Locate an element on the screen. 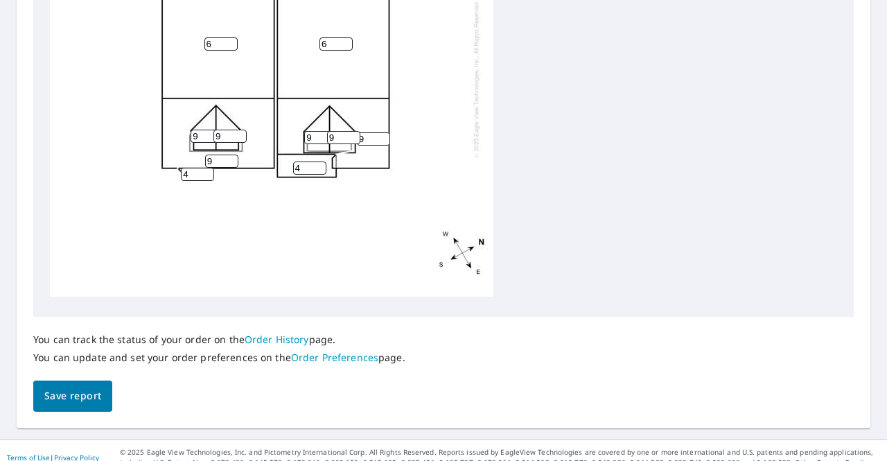  p: You can update and set your order preferences on the page. is located at coordinates (219, 358).